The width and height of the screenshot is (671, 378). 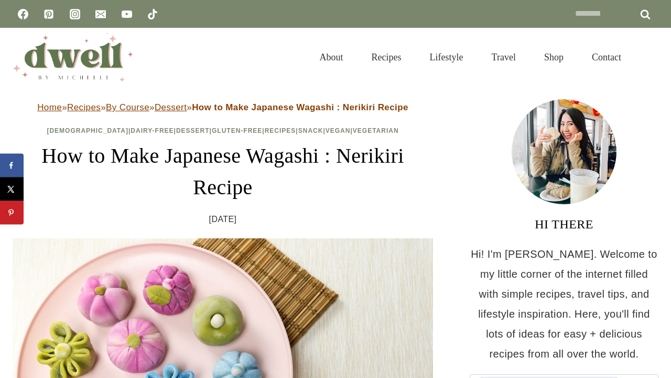 What do you see at coordinates (127, 107) in the screenshot?
I see `a: By Course` at bounding box center [127, 107].